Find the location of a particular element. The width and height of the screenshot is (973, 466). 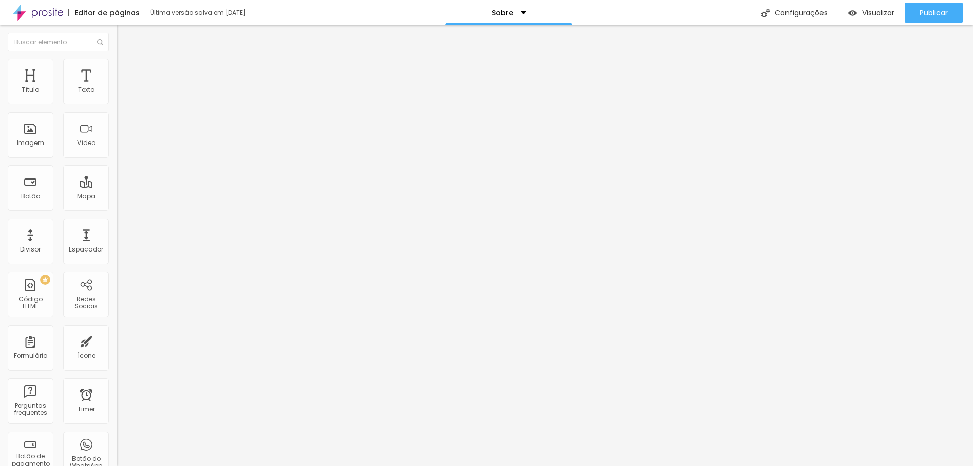

div: Título is located at coordinates (30, 90).